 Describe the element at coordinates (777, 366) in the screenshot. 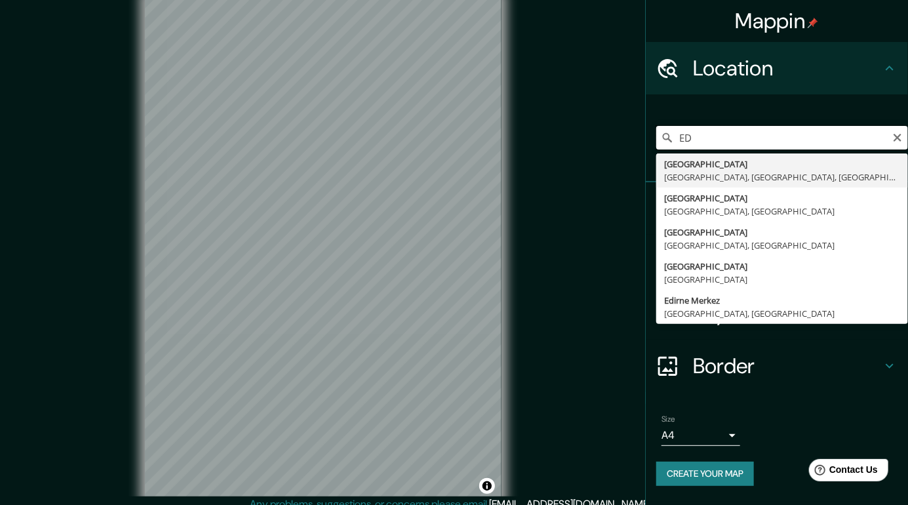

I see `div: Border` at that location.